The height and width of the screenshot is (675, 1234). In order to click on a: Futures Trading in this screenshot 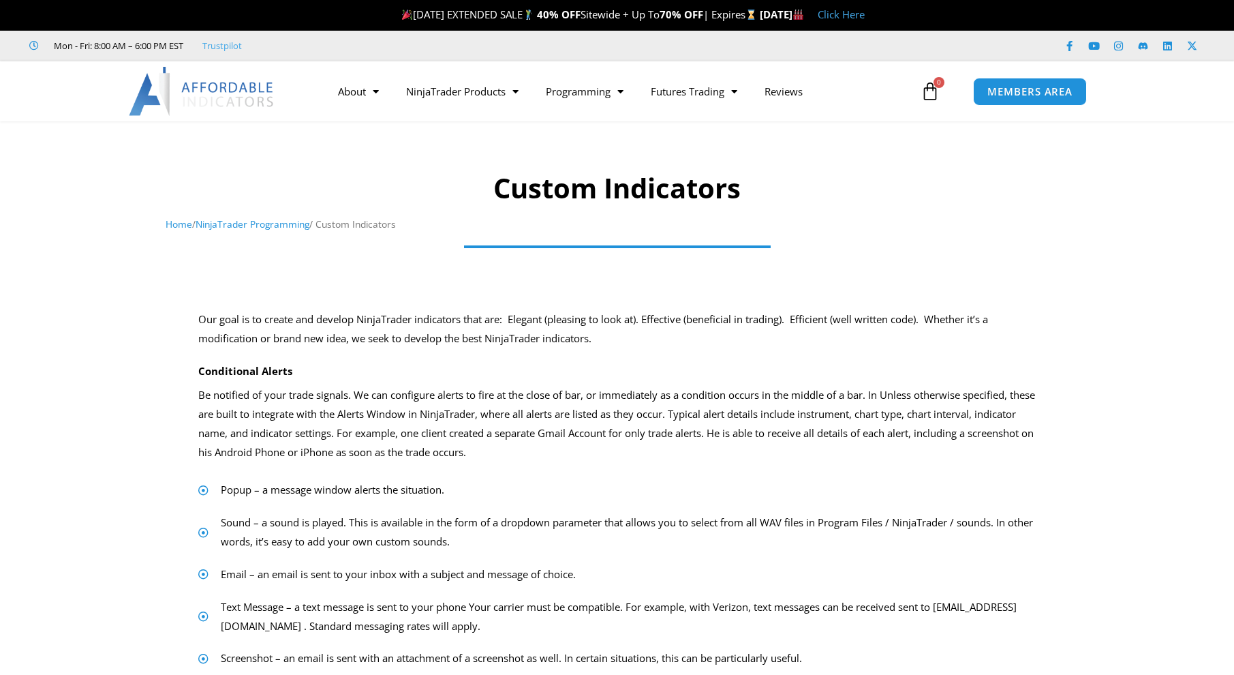, I will do `click(694, 91)`.